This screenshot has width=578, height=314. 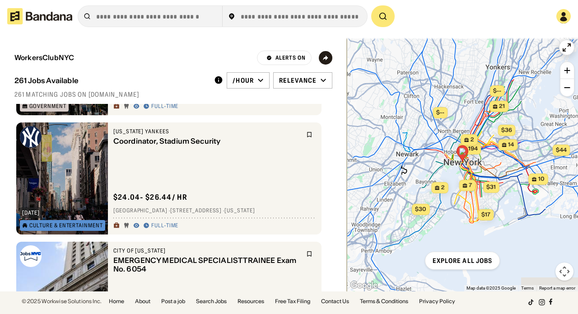 I want to click on span: $31, so click(x=491, y=186).